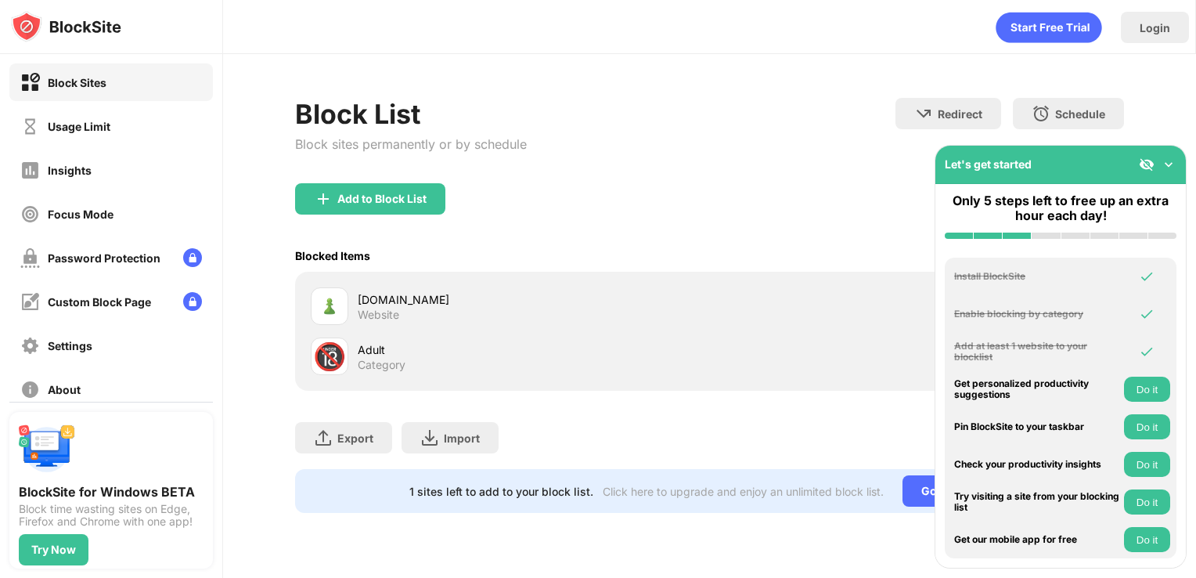  Describe the element at coordinates (111, 515) in the screenshot. I see `div: Block time wasting sites on Edge, Firefox and Chrome with one app!` at that location.